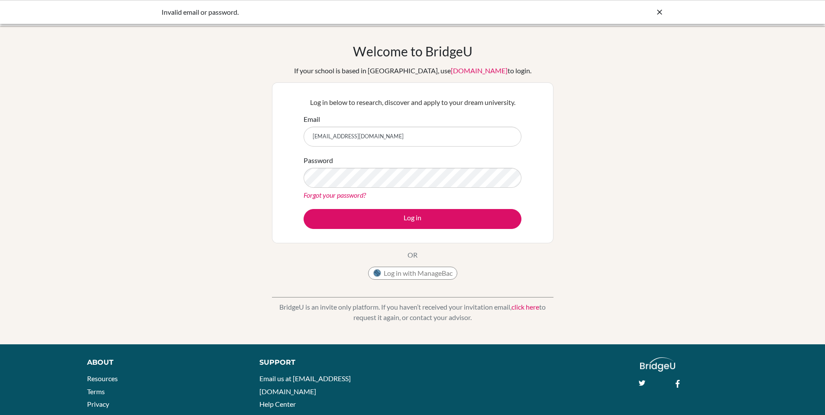 Image resolution: width=825 pixels, height=415 pixels. What do you see at coordinates (413, 312) in the screenshot?
I see `p: BridgeU is an invite only platform. If you haven’t received your invitation email, to request it ...` at bounding box center [413, 312].